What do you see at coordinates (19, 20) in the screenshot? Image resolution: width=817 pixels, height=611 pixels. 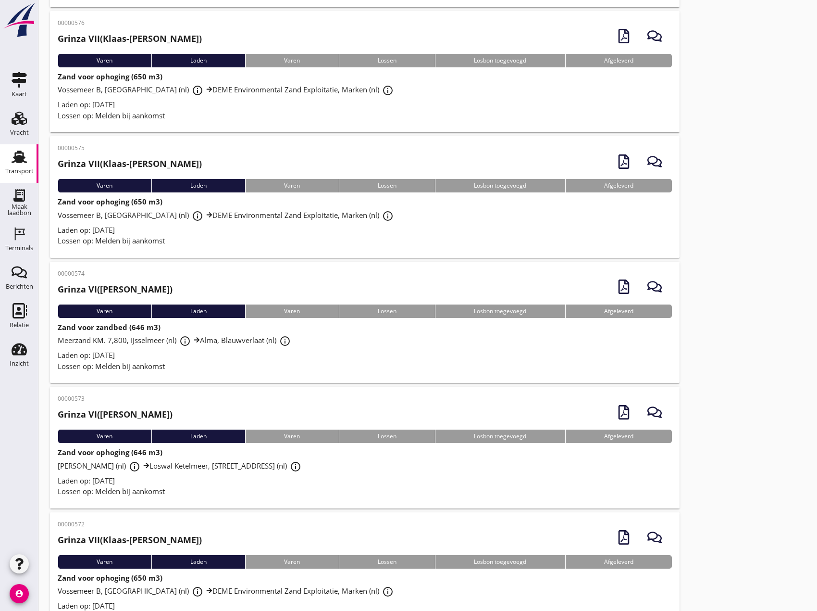 I see `img: logo-small.a267ee39.svg` at bounding box center [19, 20].